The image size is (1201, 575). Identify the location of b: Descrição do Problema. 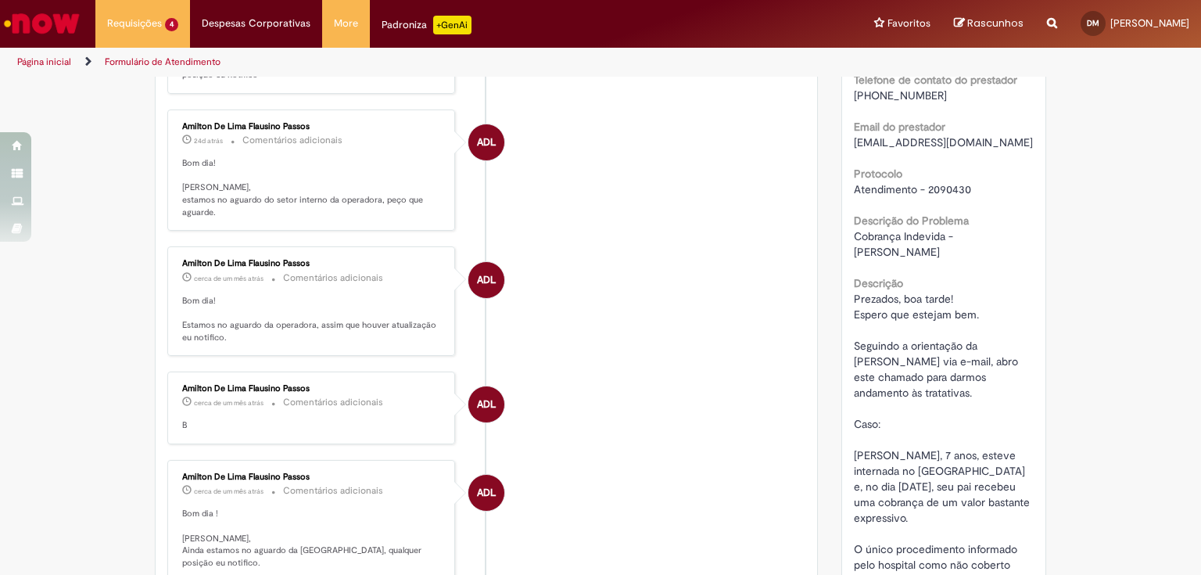
(911, 220).